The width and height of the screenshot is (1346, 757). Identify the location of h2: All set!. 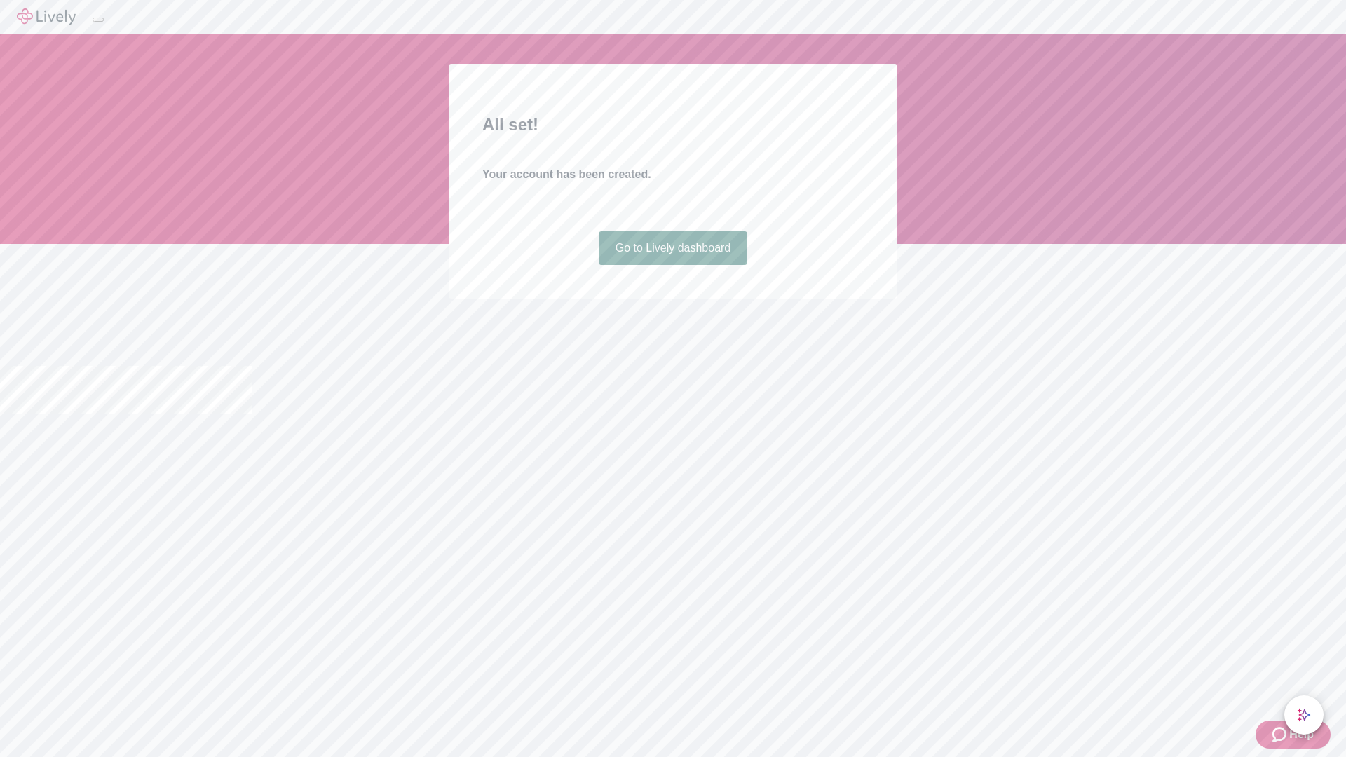
(673, 125).